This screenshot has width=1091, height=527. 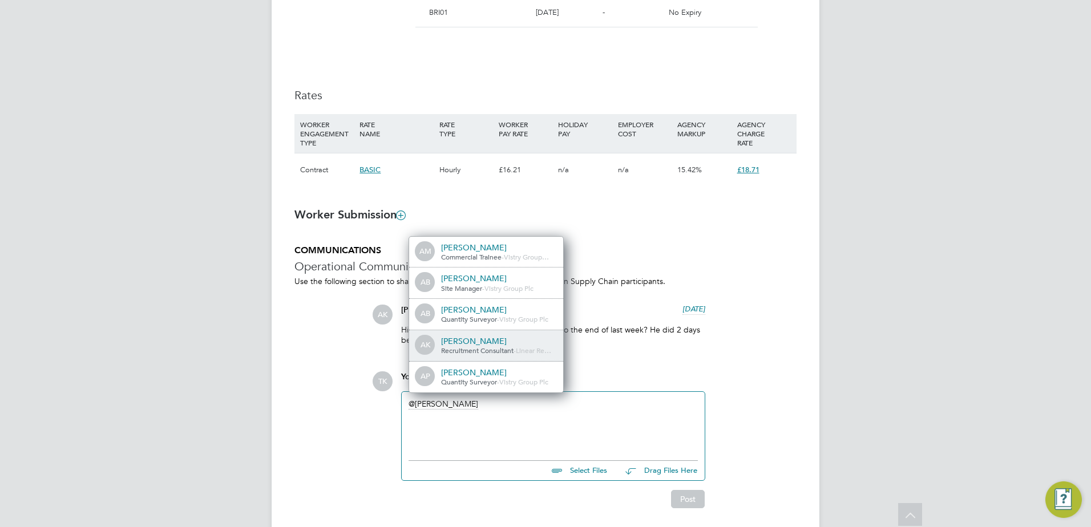 What do you see at coordinates (477, 350) in the screenshot?
I see `span: Recruitment Consultant` at bounding box center [477, 350].